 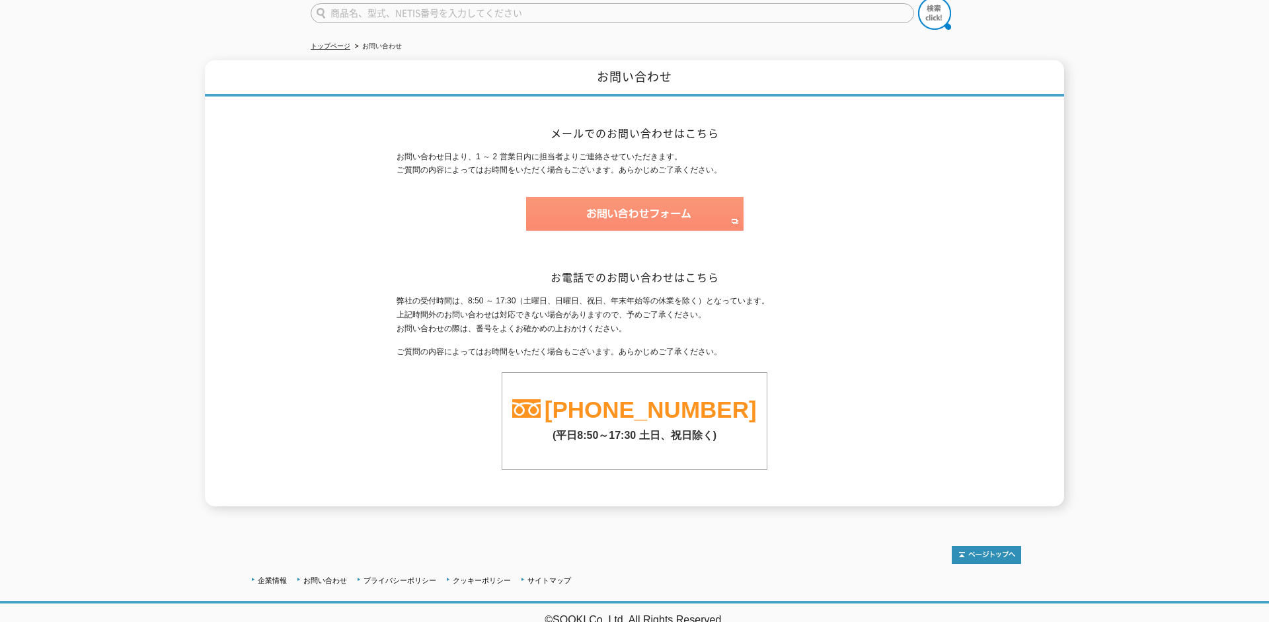 I want to click on h1: お問い合わせ, so click(x=635, y=78).